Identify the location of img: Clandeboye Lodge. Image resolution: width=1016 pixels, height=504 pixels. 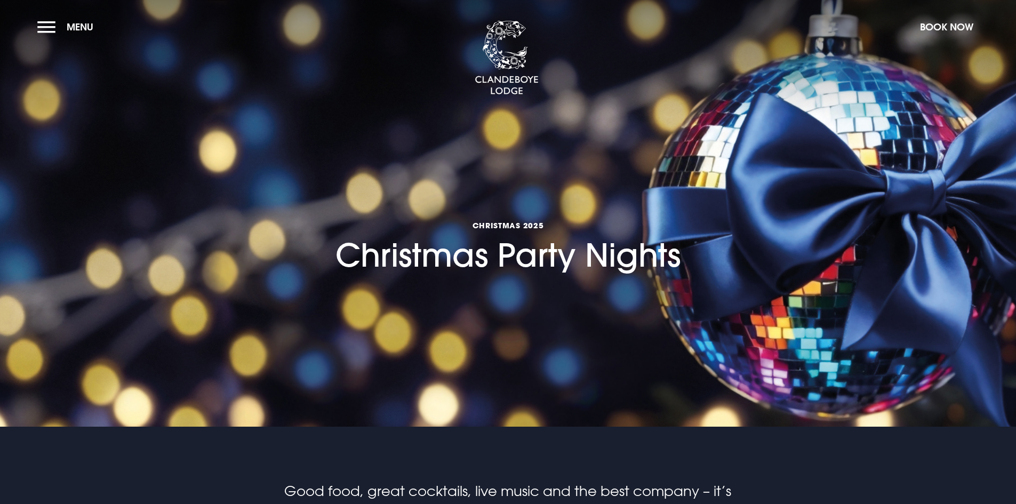
(506, 58).